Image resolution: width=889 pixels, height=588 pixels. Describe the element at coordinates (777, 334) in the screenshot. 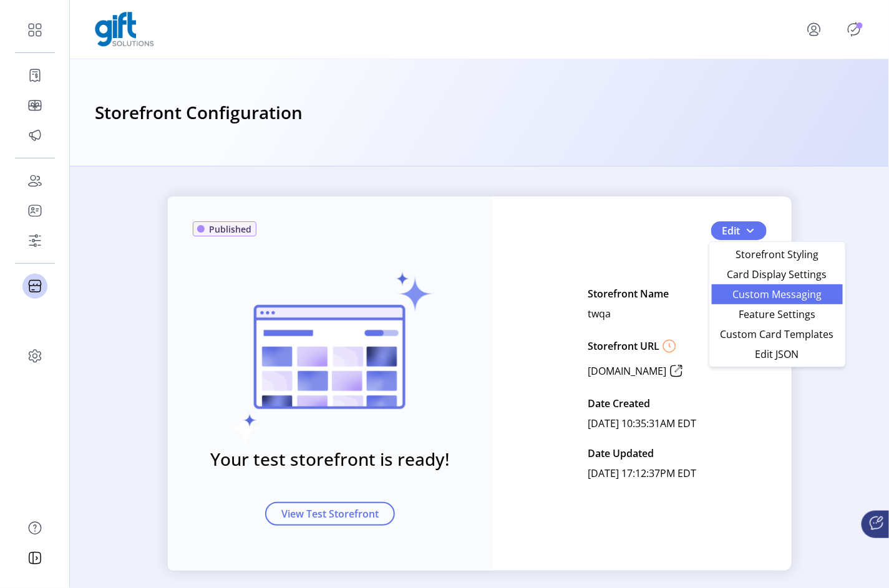

I see `span: Custom Card Templates` at that location.